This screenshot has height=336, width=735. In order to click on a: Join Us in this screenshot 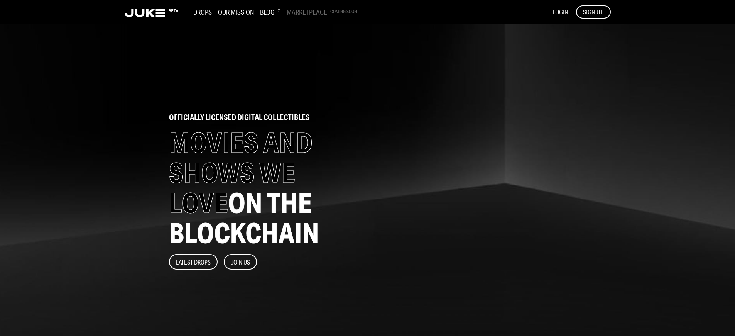, I will do `click(240, 262)`.